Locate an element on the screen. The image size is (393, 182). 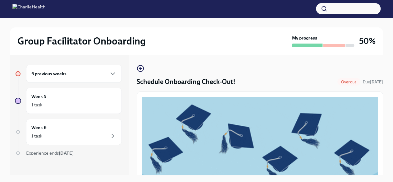
h3: 50% is located at coordinates (367, 41).